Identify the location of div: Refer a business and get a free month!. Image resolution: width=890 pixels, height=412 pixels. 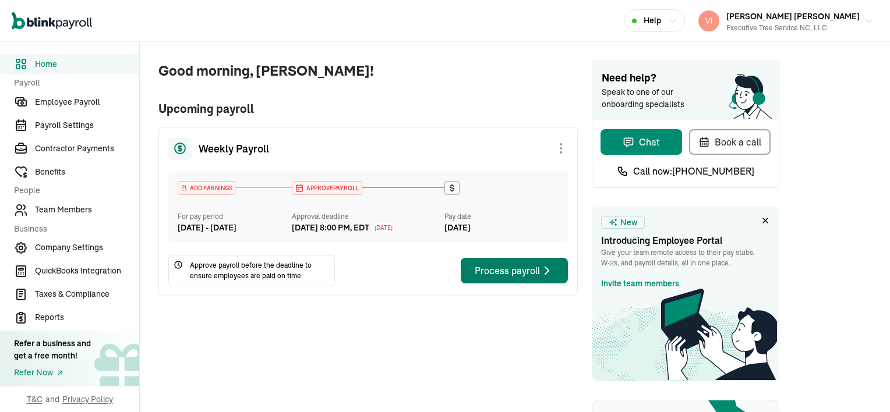
(52, 350).